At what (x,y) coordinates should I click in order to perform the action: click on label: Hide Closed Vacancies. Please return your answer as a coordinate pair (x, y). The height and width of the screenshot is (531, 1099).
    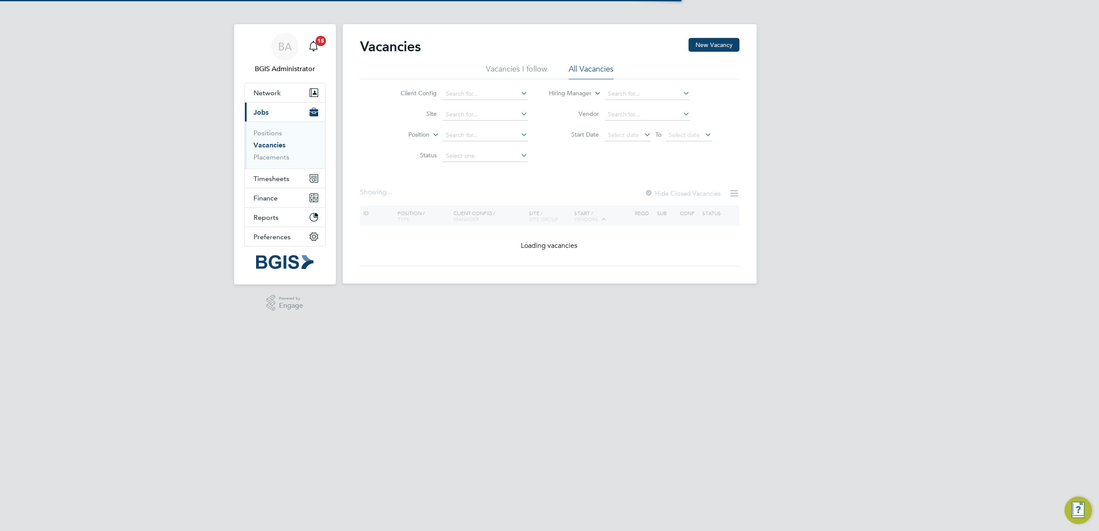
    Looking at the image, I should click on (683, 193).